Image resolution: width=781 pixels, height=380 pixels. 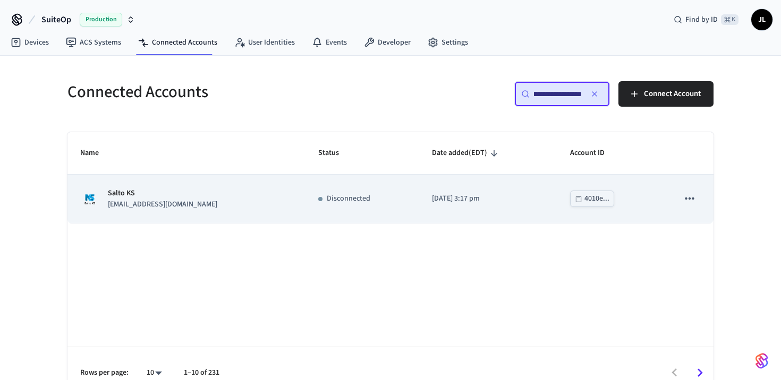 What do you see at coordinates (93, 42) in the screenshot?
I see `a: ACS Systems` at bounding box center [93, 42].